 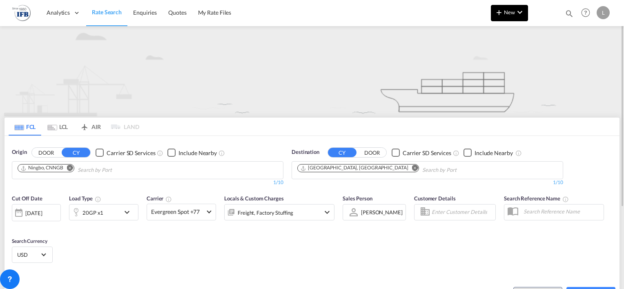 What do you see at coordinates (305, 152) in the screenshot?
I see `span: Destination` at bounding box center [305, 152].